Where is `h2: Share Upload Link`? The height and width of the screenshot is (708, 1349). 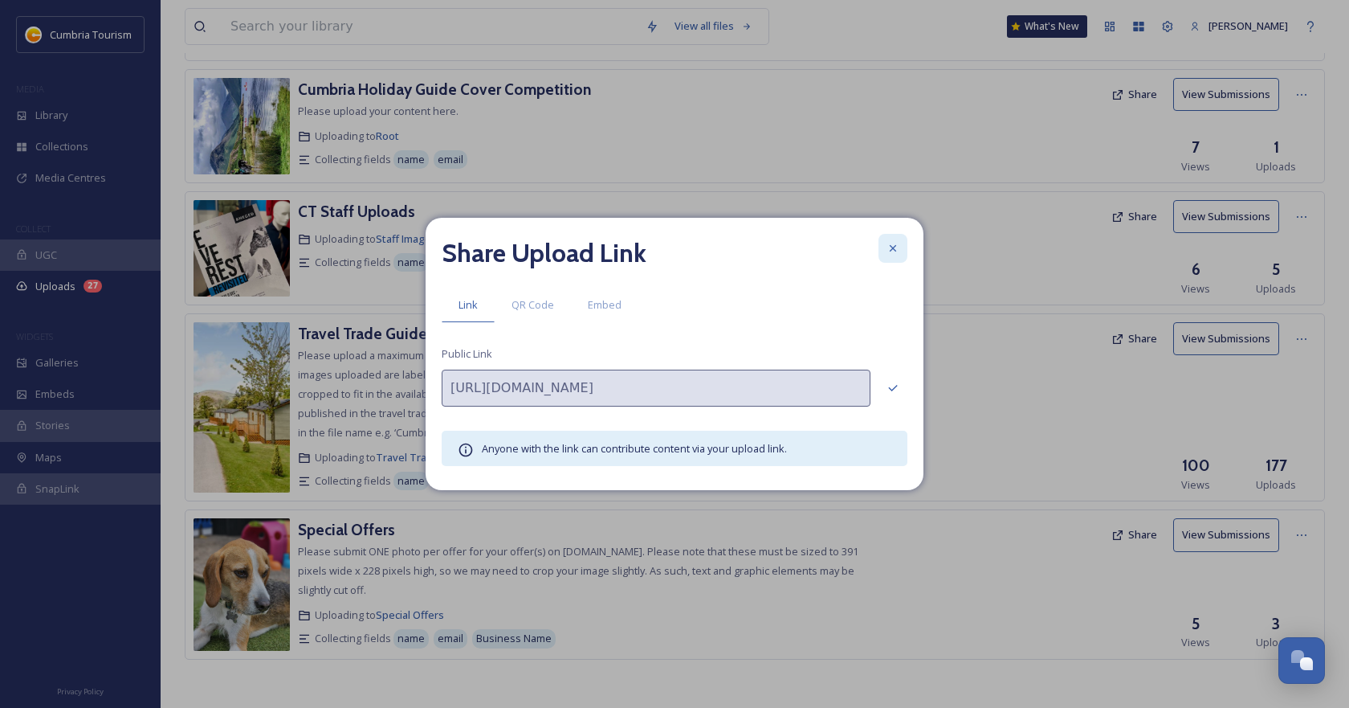
h2: Share Upload Link is located at coordinates (544, 253).